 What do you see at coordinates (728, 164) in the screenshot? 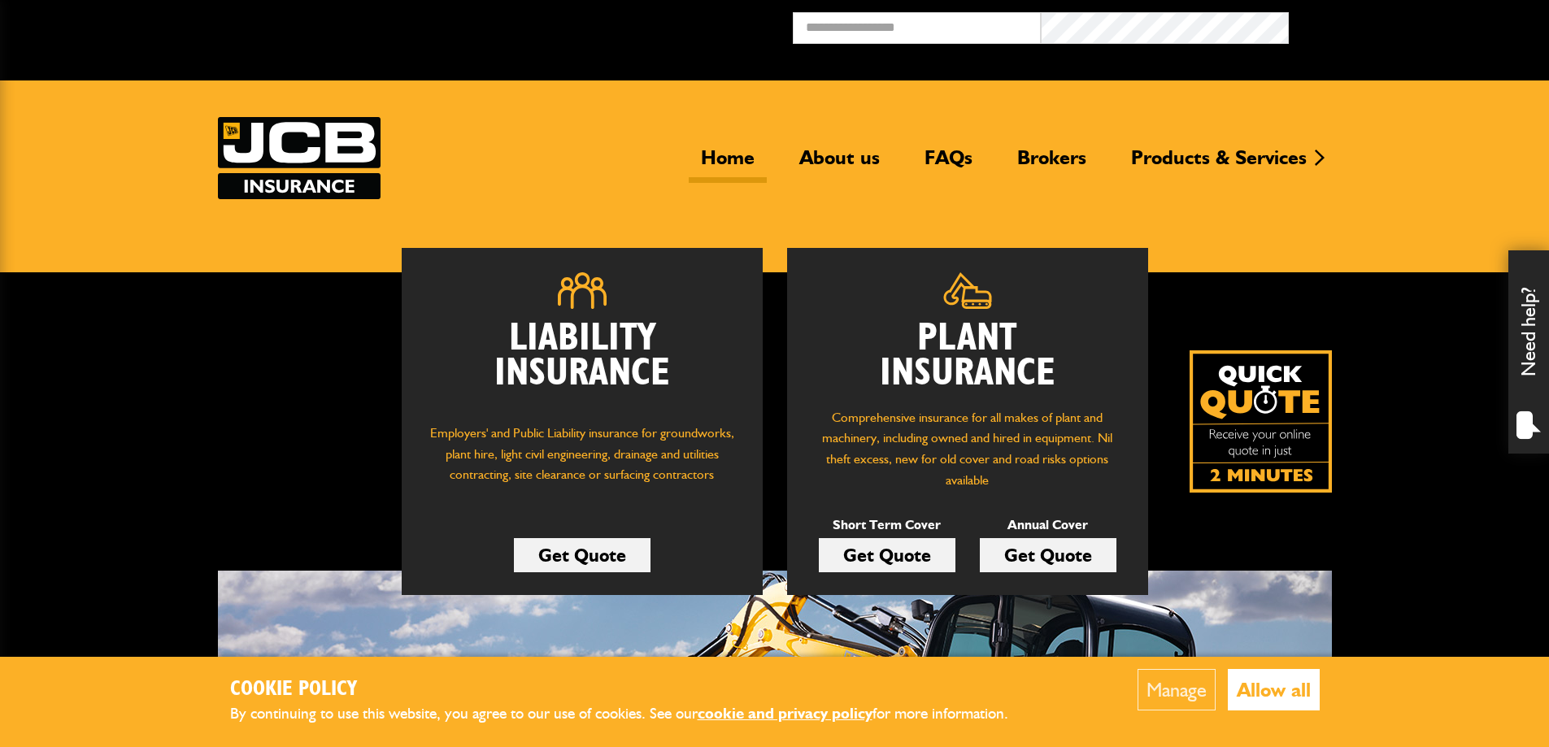
I see `a: Home` at bounding box center [728, 164].